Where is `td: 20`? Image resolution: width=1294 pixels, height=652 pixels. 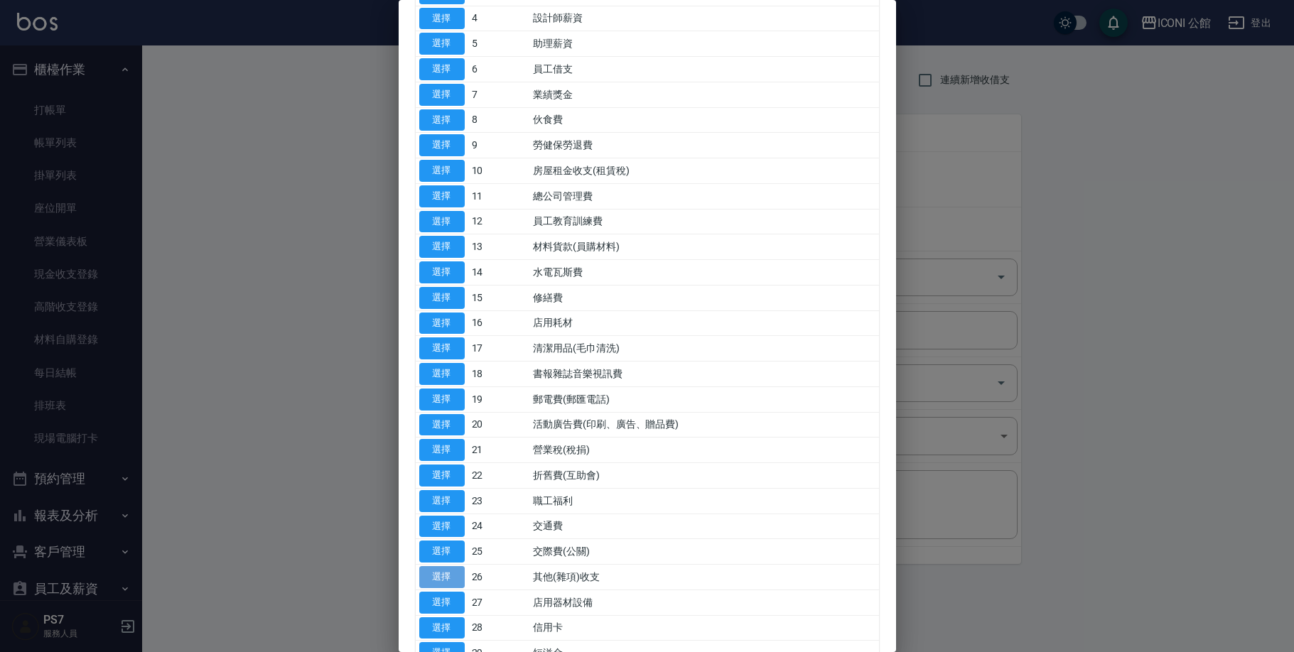 td: 20 is located at coordinates (499, 425).